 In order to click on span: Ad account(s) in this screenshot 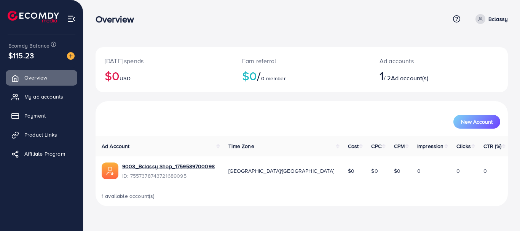, I will do `click(409, 78)`.